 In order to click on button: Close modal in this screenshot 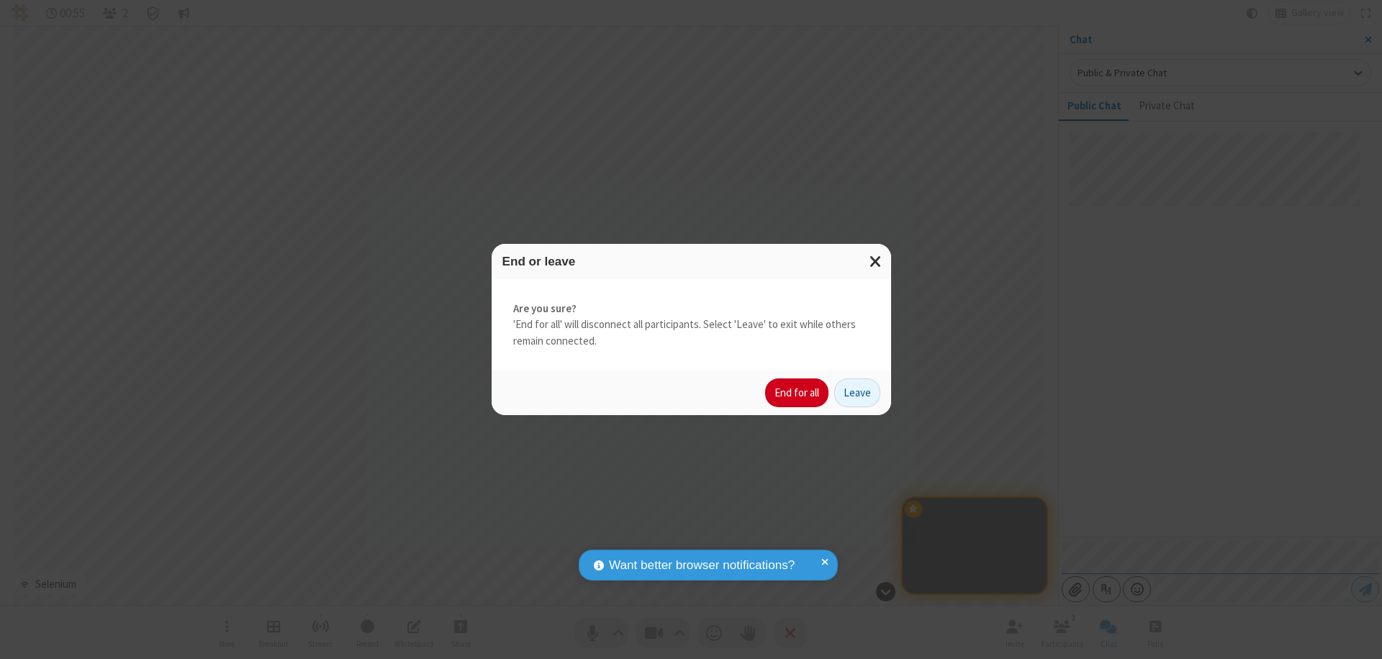, I will do `click(876, 261)`.